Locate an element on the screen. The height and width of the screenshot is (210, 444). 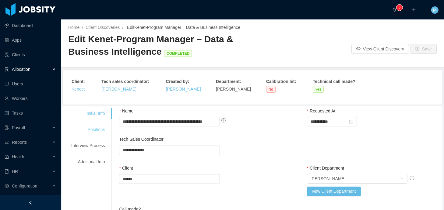
div: Josh Condas is located at coordinates (328, 179).